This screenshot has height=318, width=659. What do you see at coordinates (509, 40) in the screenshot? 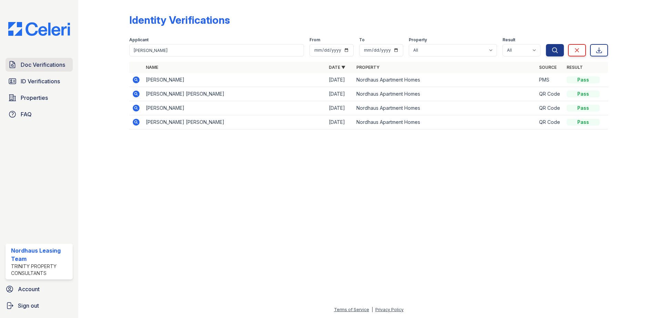
I see `label: Result` at bounding box center [509, 40].